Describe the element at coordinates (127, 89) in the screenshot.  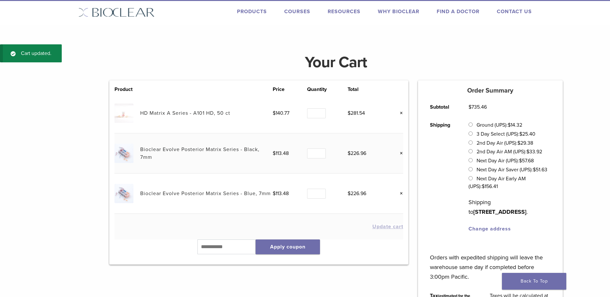
I see `th: Product` at that location.